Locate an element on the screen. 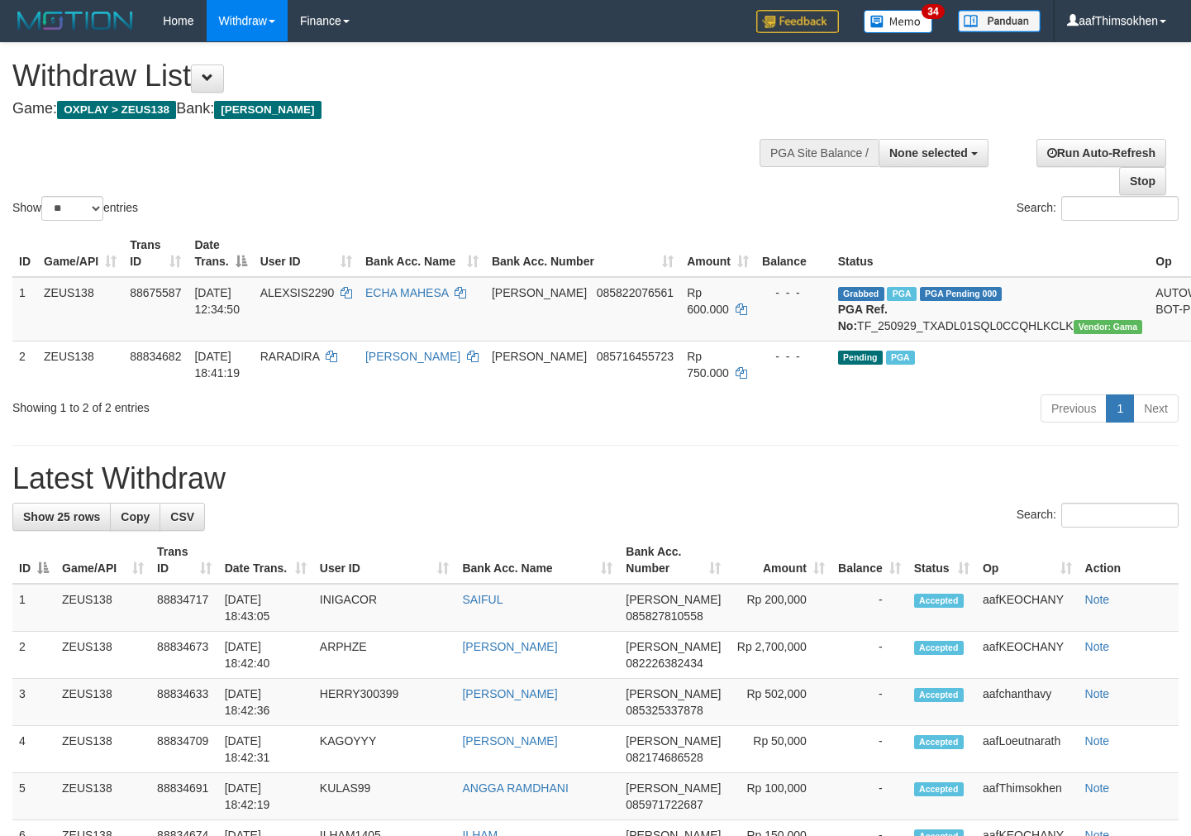 This screenshot has width=1191, height=836. td: Rp 100,000 is located at coordinates (779, 796).